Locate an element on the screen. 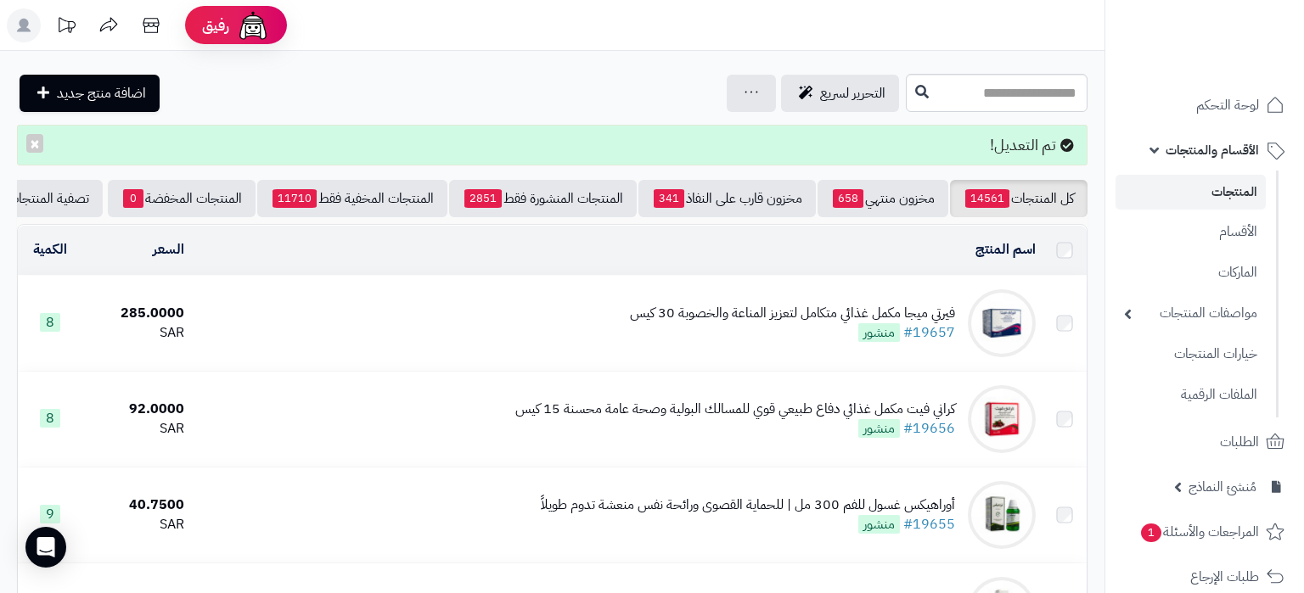  span: مُنشئ النماذج is located at coordinates (1222, 487).